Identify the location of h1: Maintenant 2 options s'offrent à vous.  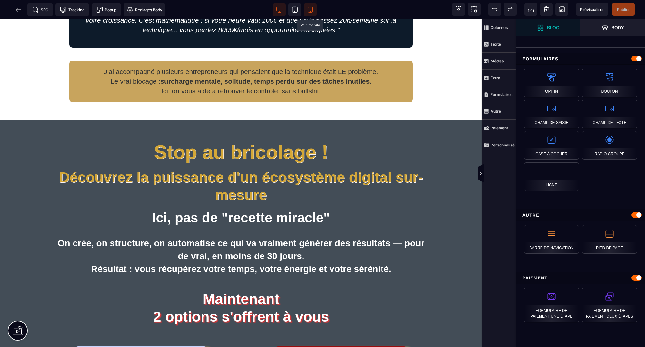
(241, 289).